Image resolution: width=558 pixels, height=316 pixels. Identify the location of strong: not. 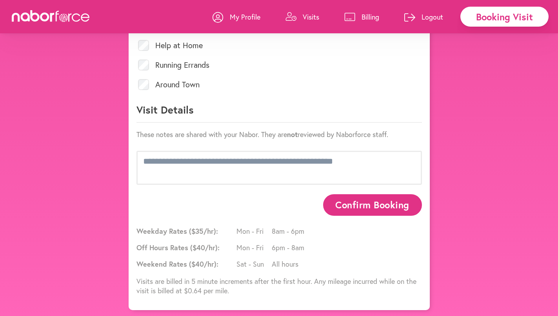
(292, 134).